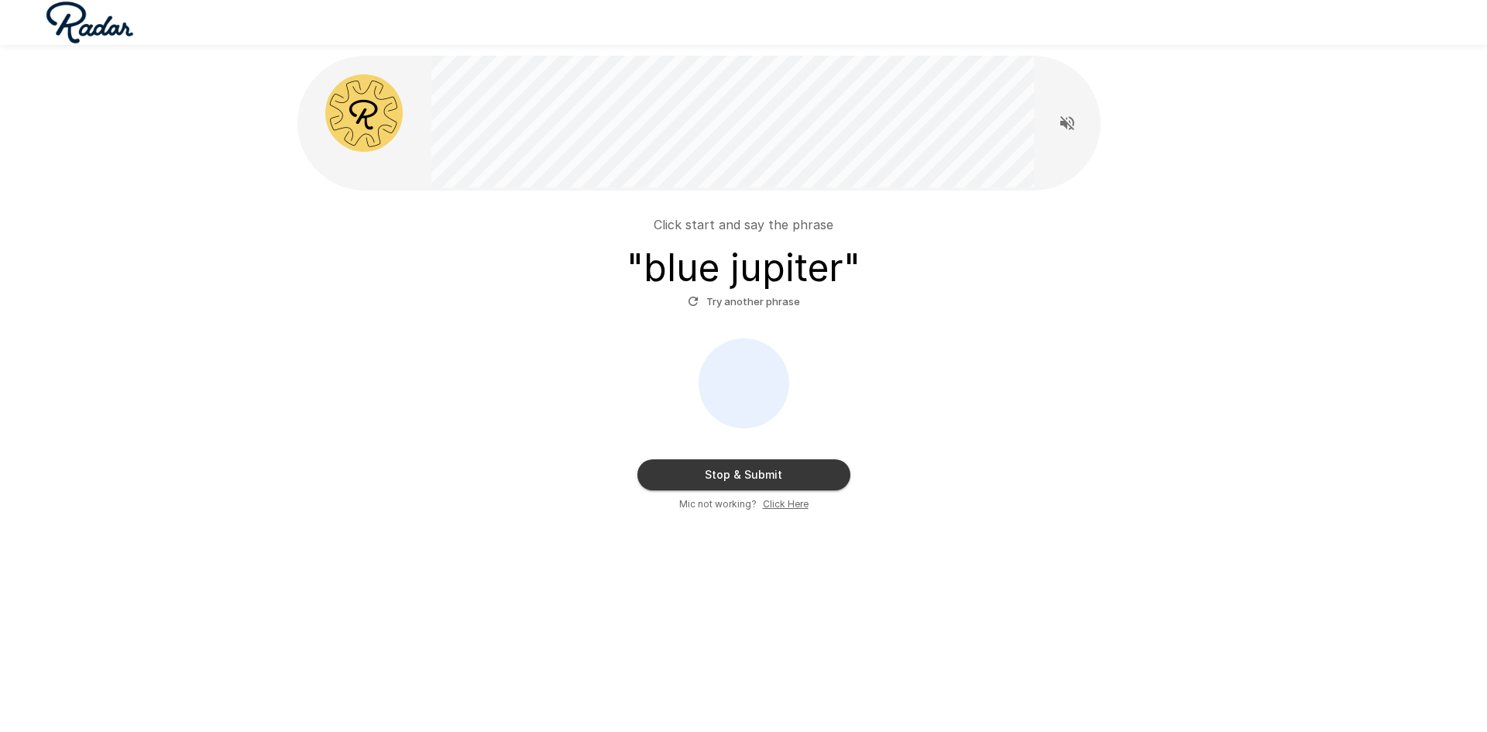 The image size is (1487, 732). What do you see at coordinates (743, 301) in the screenshot?
I see `button: Try another phrase` at bounding box center [743, 301].